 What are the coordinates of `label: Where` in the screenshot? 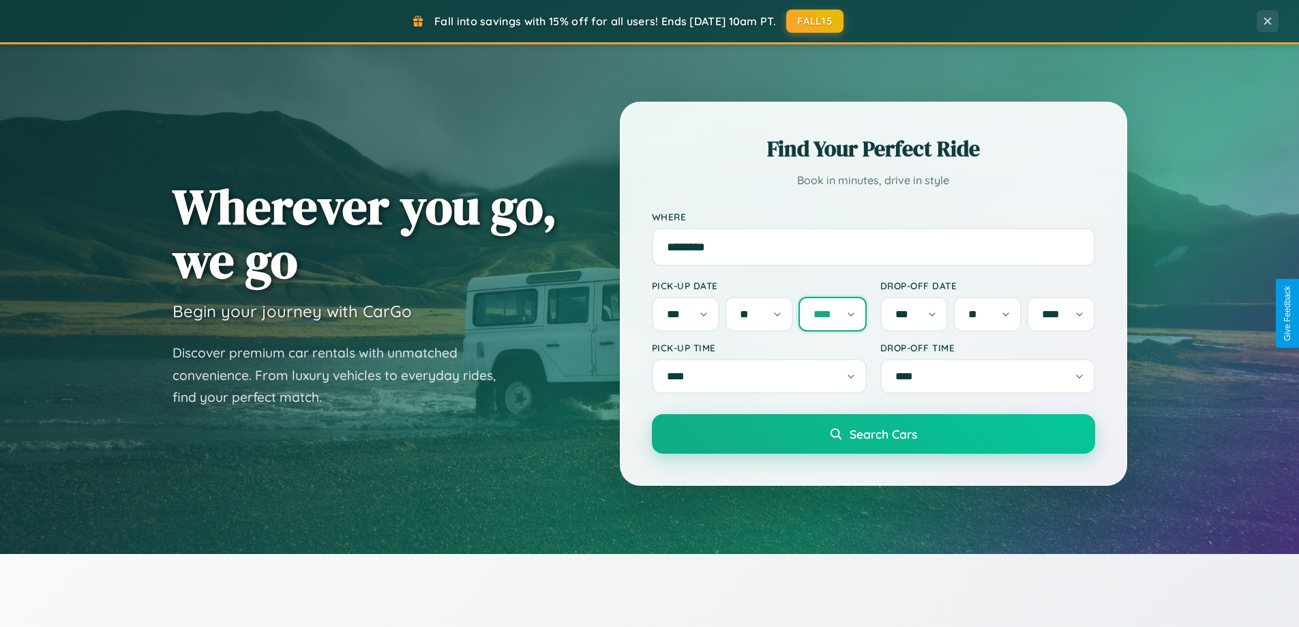 It's located at (873, 216).